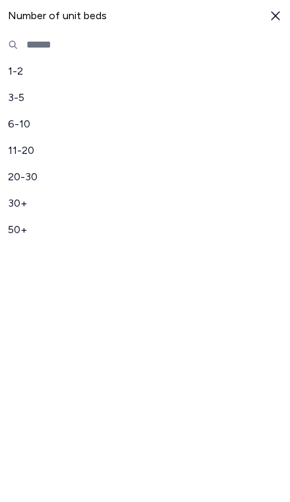  Describe the element at coordinates (137, 124) in the screenshot. I see `span: 6-10` at that location.